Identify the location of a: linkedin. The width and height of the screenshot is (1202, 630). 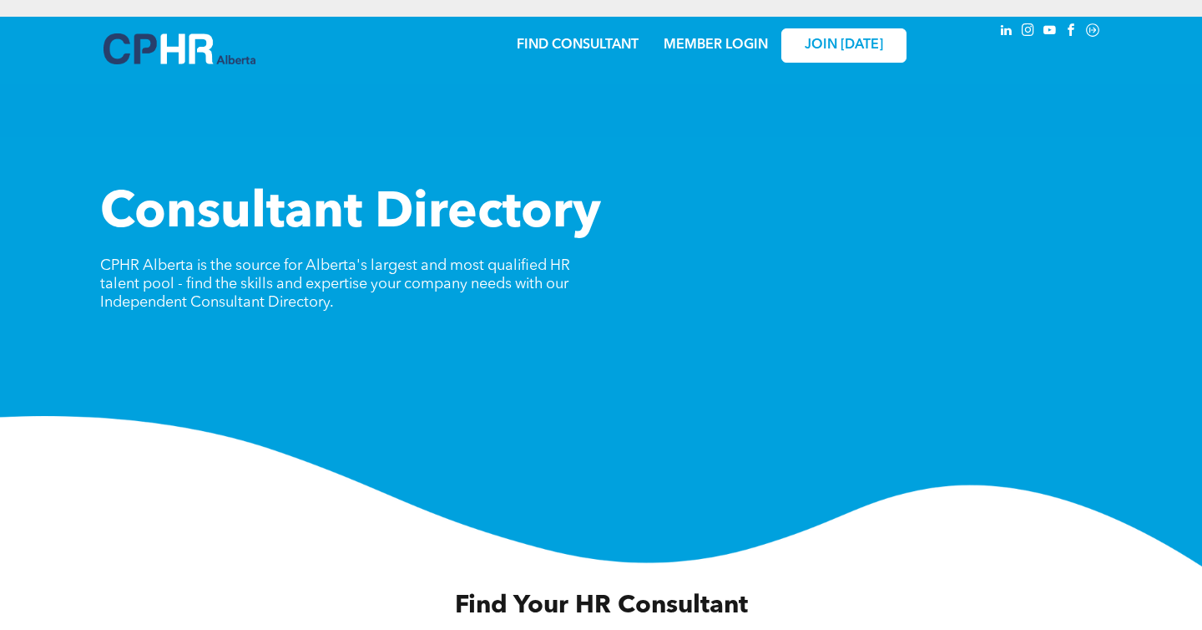
(1006, 32).